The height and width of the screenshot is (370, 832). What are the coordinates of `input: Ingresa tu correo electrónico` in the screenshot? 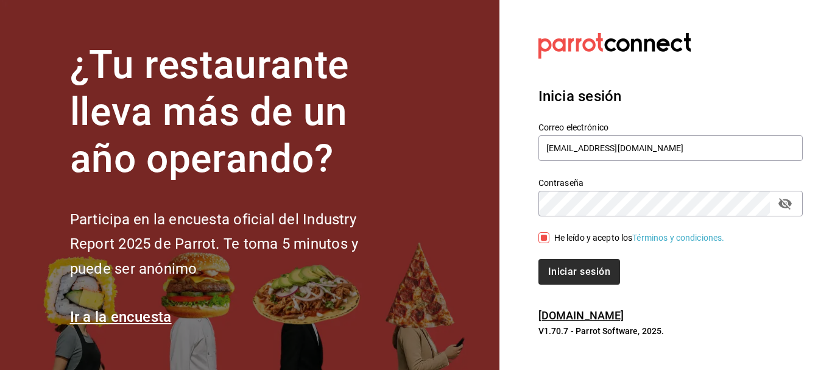 It's located at (671, 148).